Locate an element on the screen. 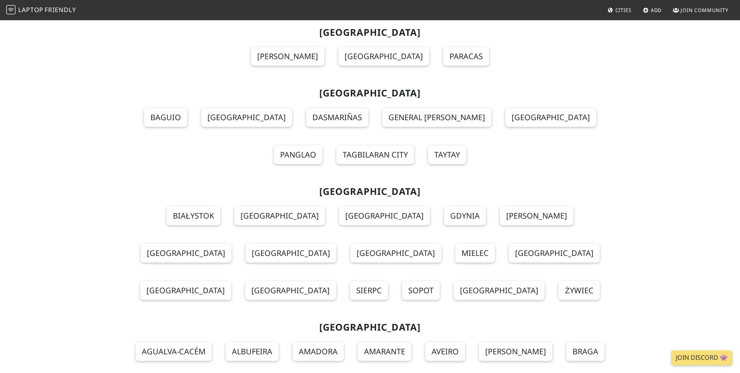  a: Baguio is located at coordinates (165, 117).